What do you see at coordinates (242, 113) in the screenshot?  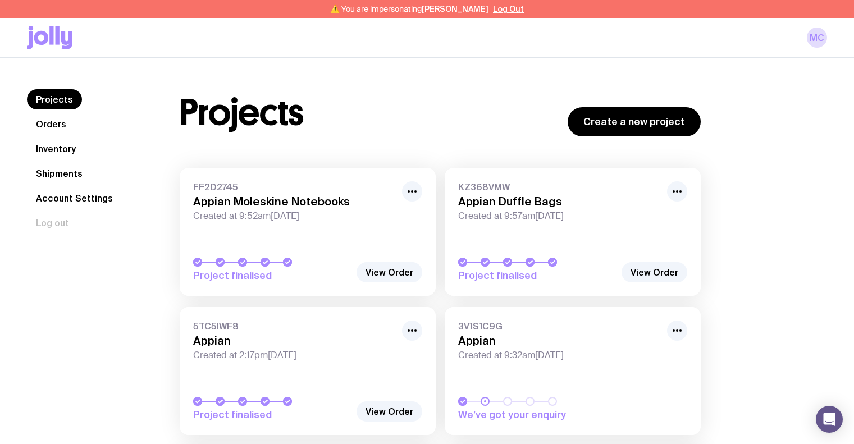 I see `h1: Projects` at bounding box center [242, 113].